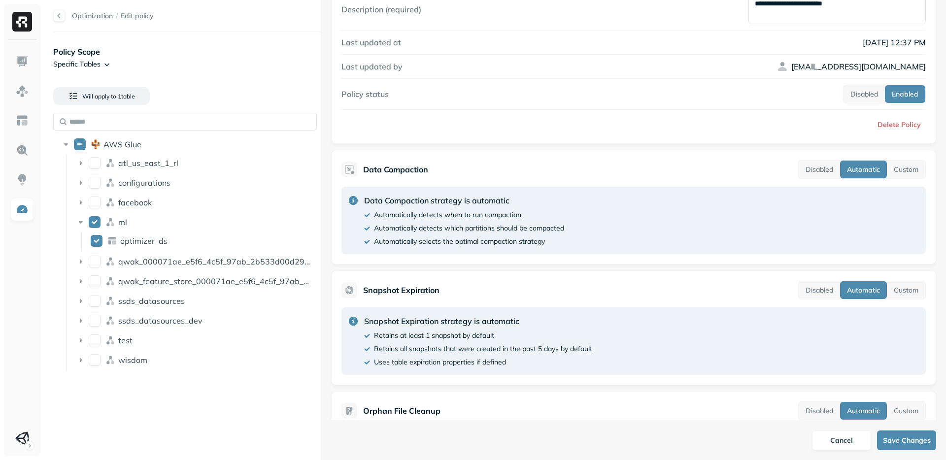  Describe the element at coordinates (122, 144) in the screenshot. I see `span: AWS Glue` at that location.